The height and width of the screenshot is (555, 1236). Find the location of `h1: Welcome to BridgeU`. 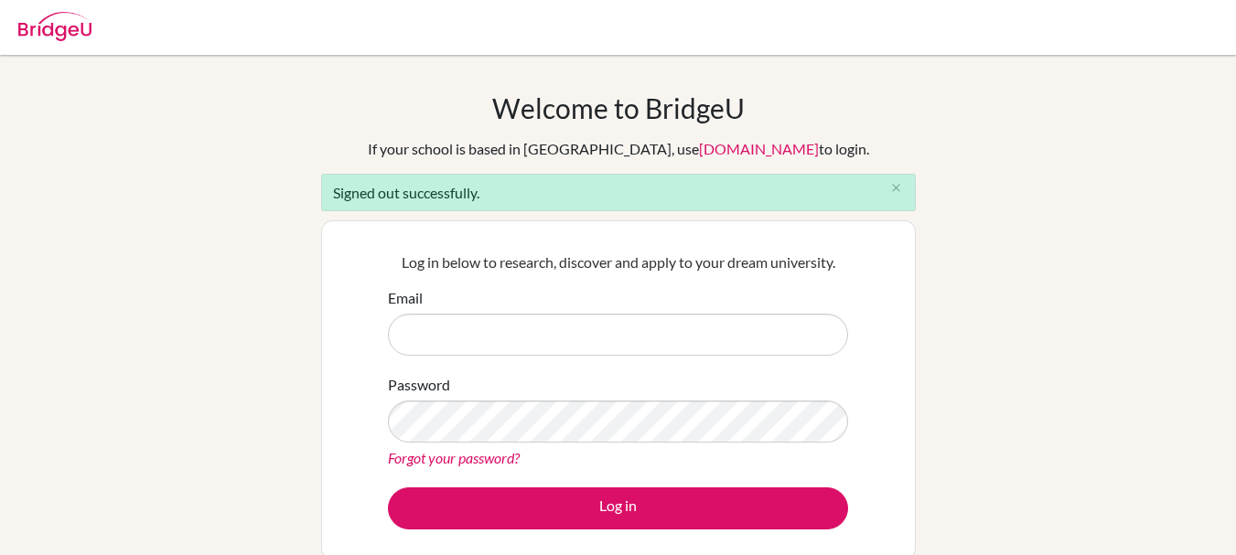

h1: Welcome to BridgeU is located at coordinates (618, 108).